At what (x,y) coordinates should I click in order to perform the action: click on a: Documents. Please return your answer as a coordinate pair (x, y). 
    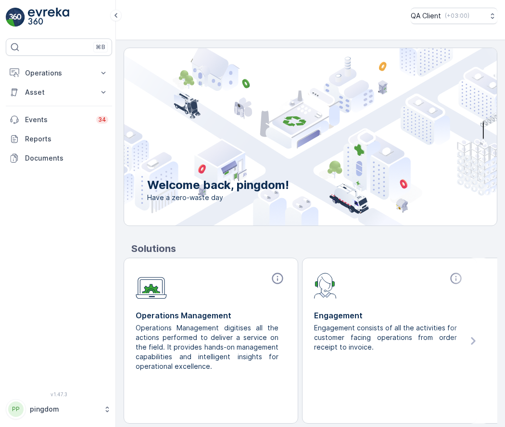
    Looking at the image, I should click on (59, 158).